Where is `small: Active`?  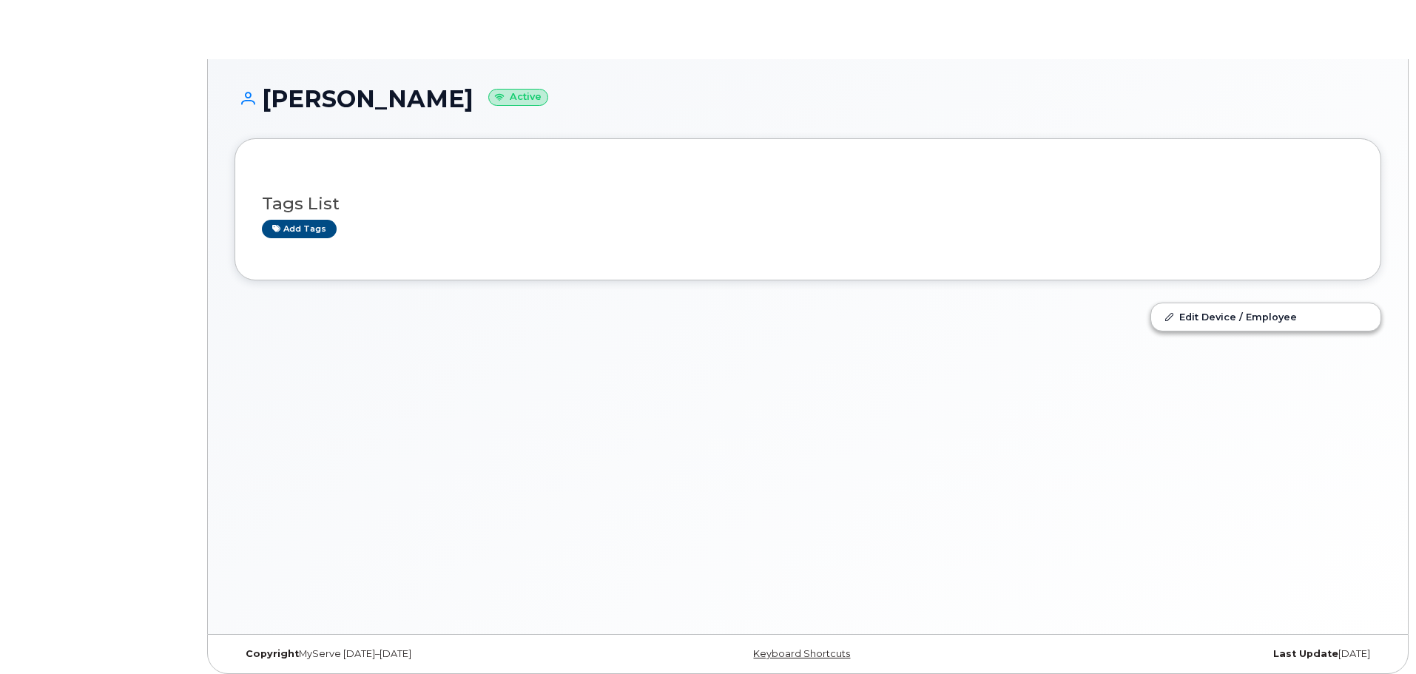
small: Active is located at coordinates (518, 97).